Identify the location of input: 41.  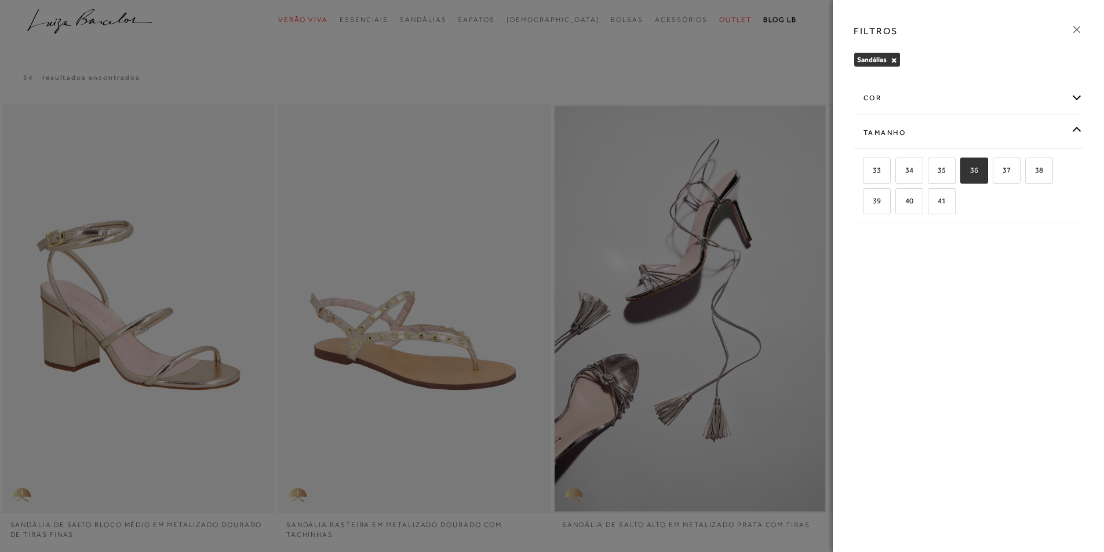
(932, 203).